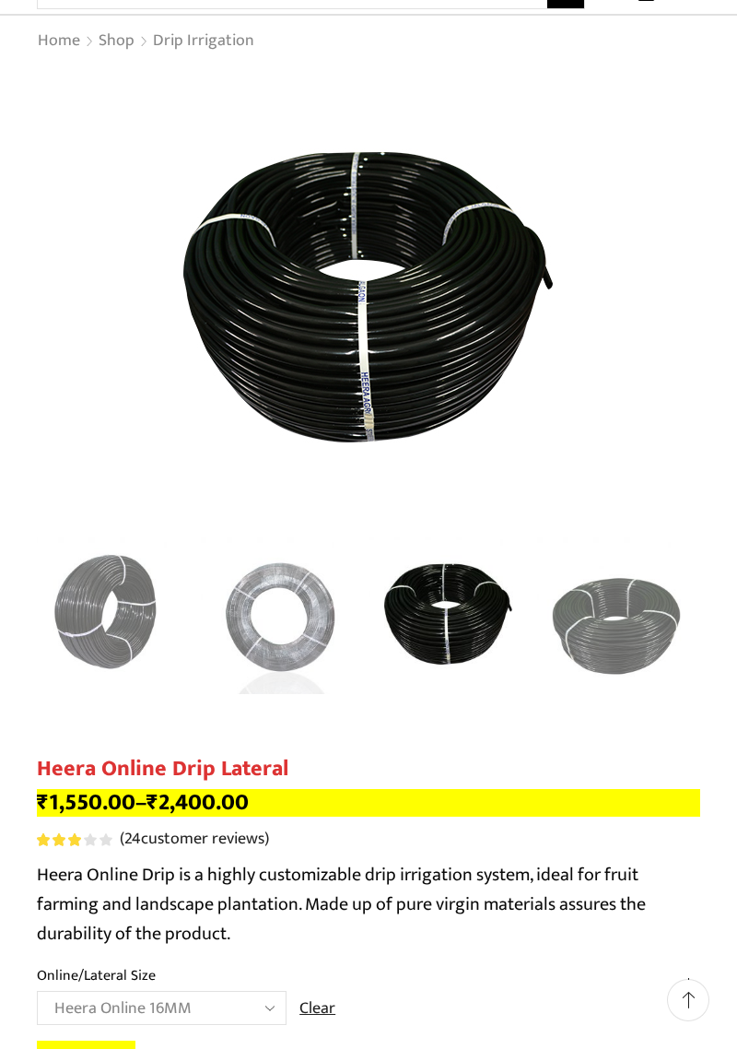 Image resolution: width=737 pixels, height=1049 pixels. Describe the element at coordinates (74, 840) in the screenshot. I see `div: Rated 3.08 out of 5` at that location.